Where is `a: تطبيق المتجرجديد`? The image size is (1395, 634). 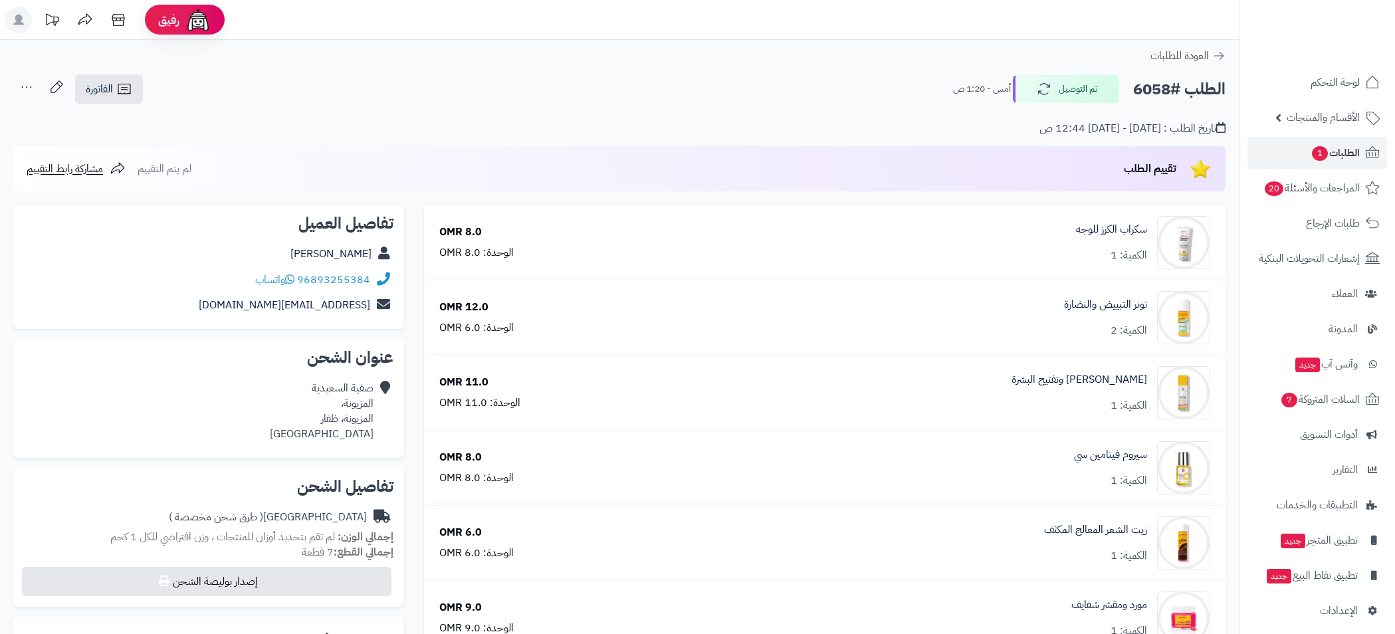 a: تطبيق المتجرجديد is located at coordinates (1317, 540).